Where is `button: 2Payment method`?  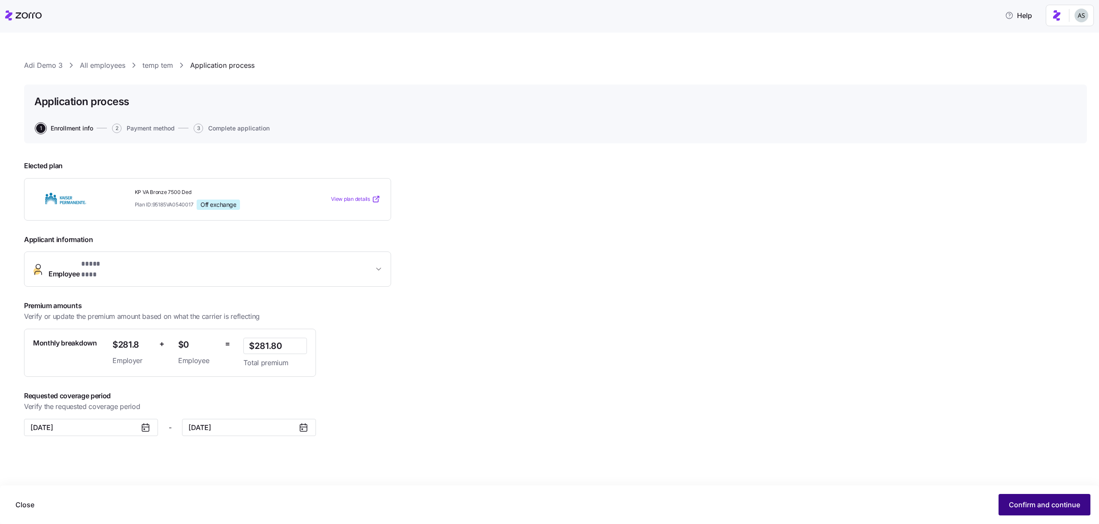
button: 2Payment method is located at coordinates (143, 128).